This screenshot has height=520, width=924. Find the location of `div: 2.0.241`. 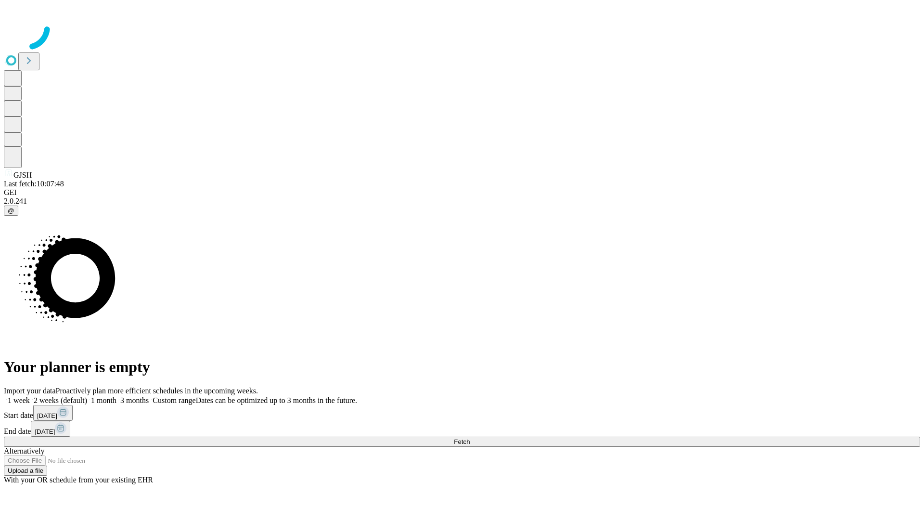

div: 2.0.241 is located at coordinates (462, 201).